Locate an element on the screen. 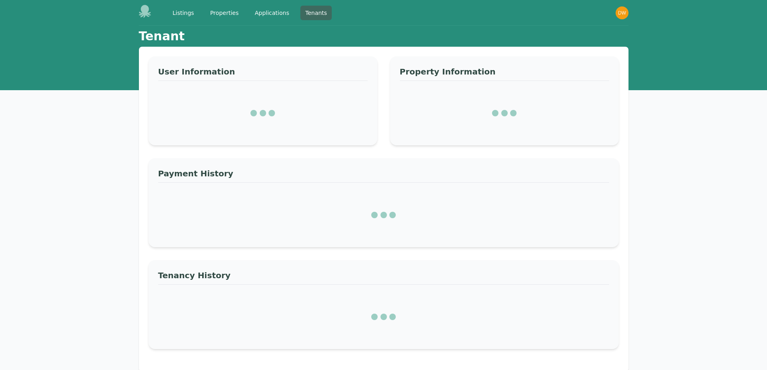  a: Properties is located at coordinates (224, 13).